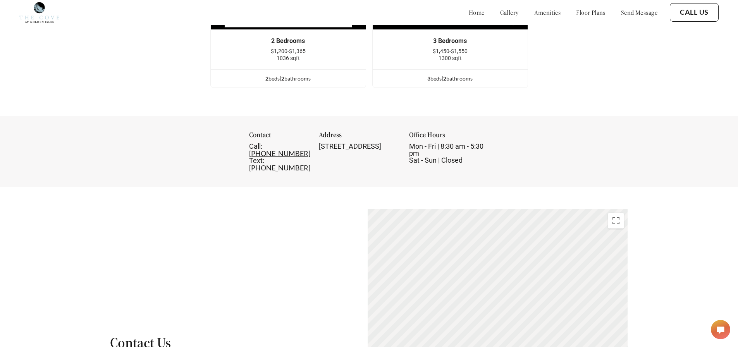 The image size is (738, 347). What do you see at coordinates (548, 12) in the screenshot?
I see `a: amenities` at bounding box center [548, 12].